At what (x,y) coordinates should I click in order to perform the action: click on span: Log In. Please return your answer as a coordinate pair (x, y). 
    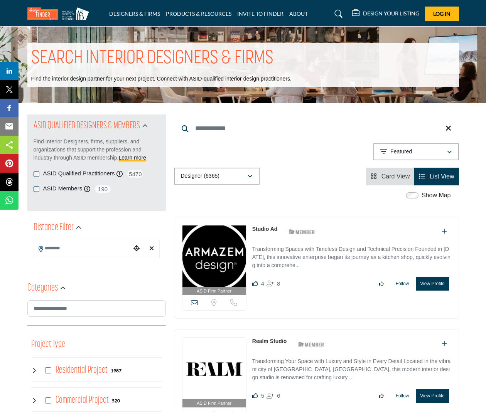
    Looking at the image, I should click on (441, 13).